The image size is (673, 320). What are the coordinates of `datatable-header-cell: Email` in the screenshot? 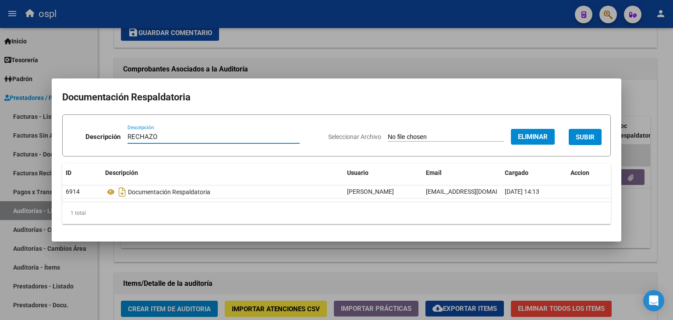 It's located at (462, 173).